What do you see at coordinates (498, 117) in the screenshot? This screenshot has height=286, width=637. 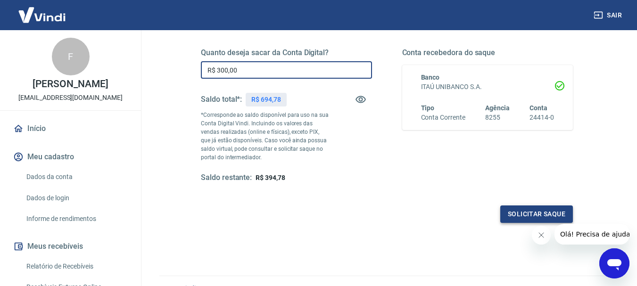 I see `h6: 8255` at bounding box center [498, 117].